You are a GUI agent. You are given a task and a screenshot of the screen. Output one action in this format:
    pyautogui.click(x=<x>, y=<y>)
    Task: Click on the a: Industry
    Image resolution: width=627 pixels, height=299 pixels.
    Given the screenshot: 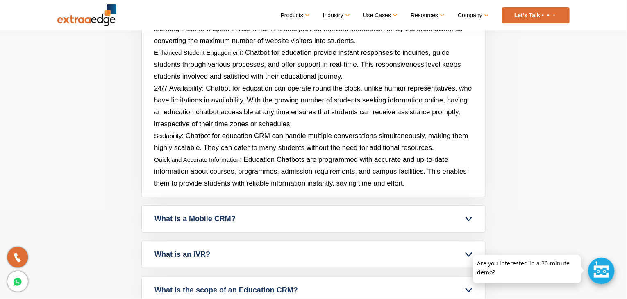 What is the action you would take?
    pyautogui.click(x=336, y=15)
    